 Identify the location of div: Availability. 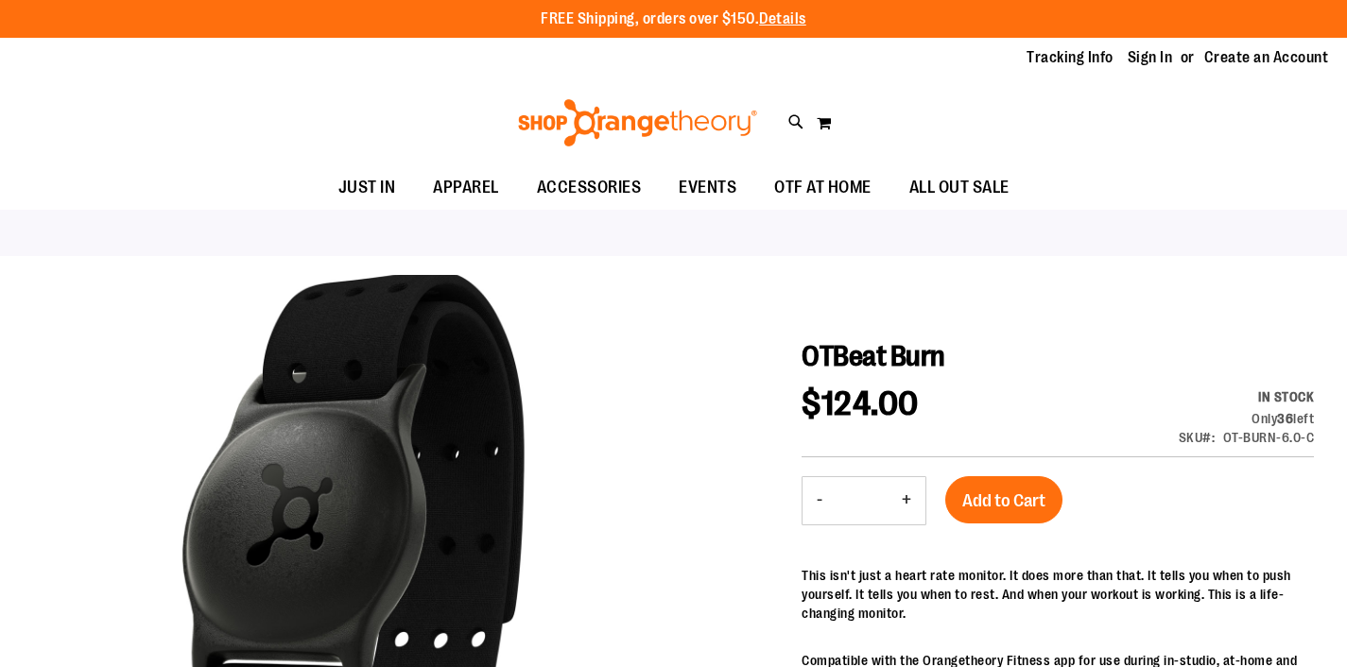
(1247, 397).